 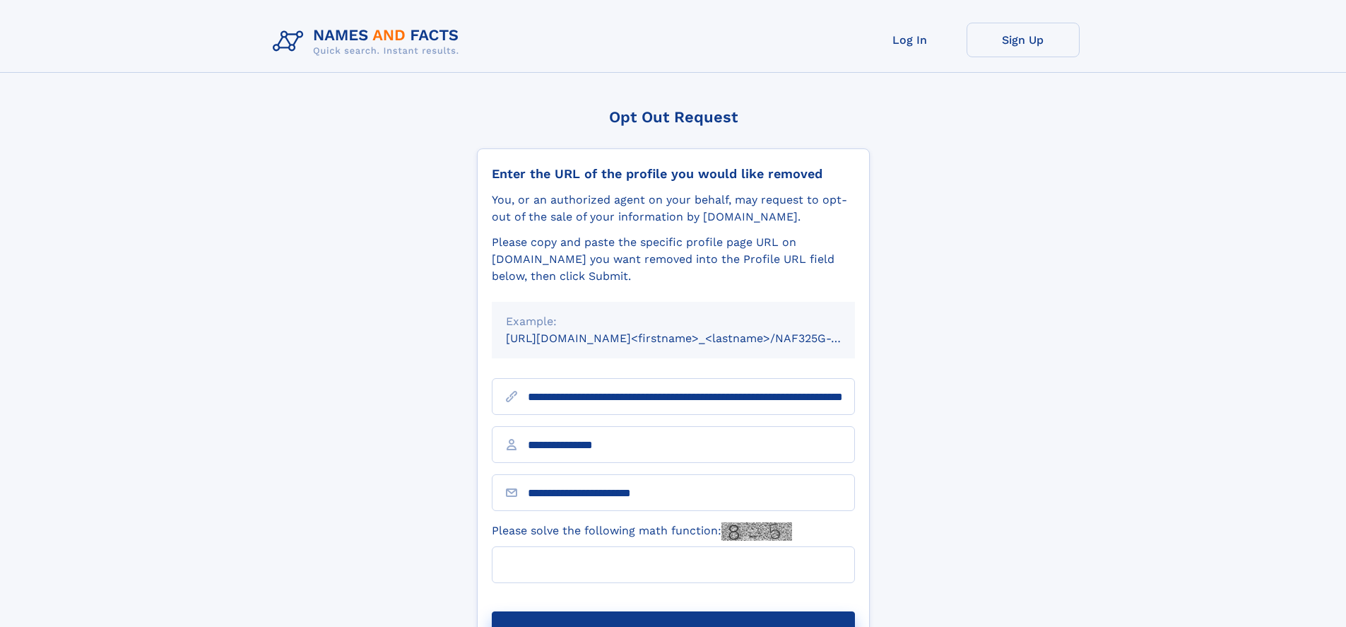 I want to click on img: Logo Names and Facts, so click(x=369, y=42).